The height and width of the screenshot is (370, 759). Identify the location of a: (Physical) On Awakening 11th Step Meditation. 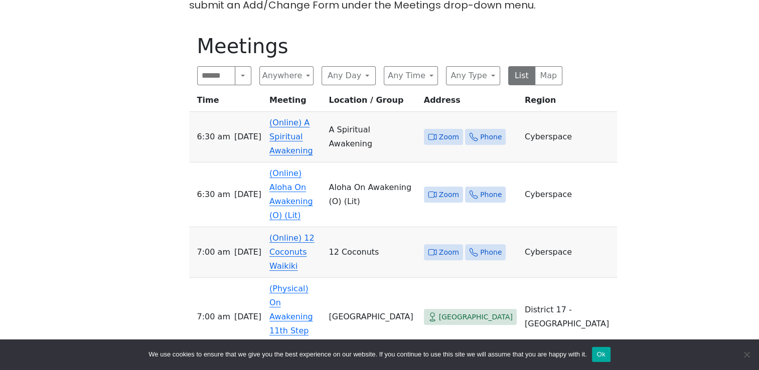
(291, 317).